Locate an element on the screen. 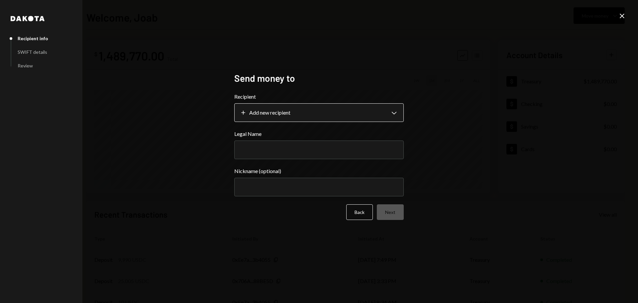 Image resolution: width=638 pixels, height=303 pixels. label: Nickname (optional) is located at coordinates (319, 171).